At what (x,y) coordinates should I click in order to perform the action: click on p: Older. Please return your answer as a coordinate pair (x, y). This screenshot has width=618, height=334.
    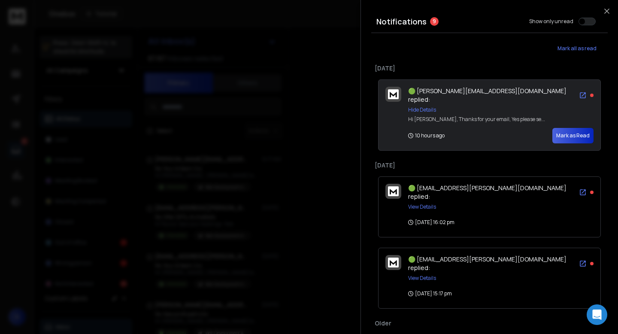
    Looking at the image, I should click on (490, 323).